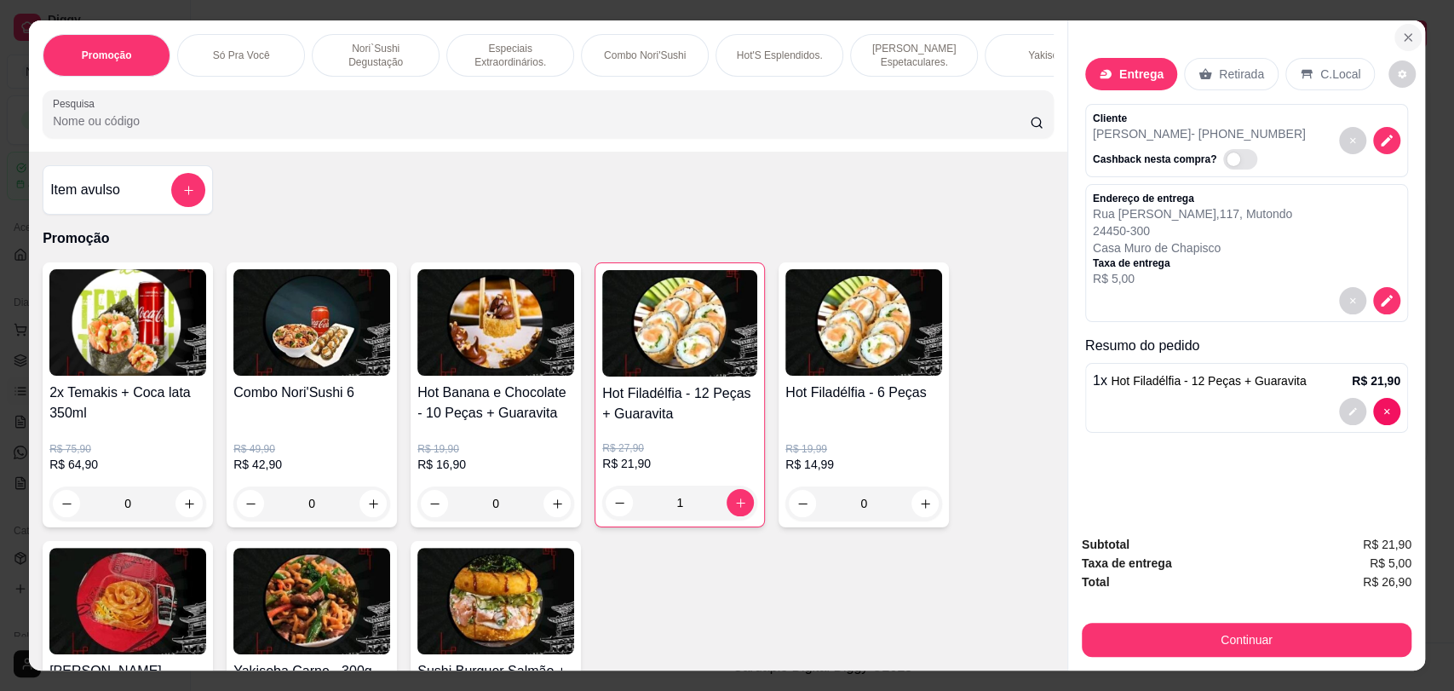 This screenshot has height=691, width=1454. Describe the element at coordinates (1192, 248) in the screenshot. I see `p: Casa Muro de Chapisco` at that location.